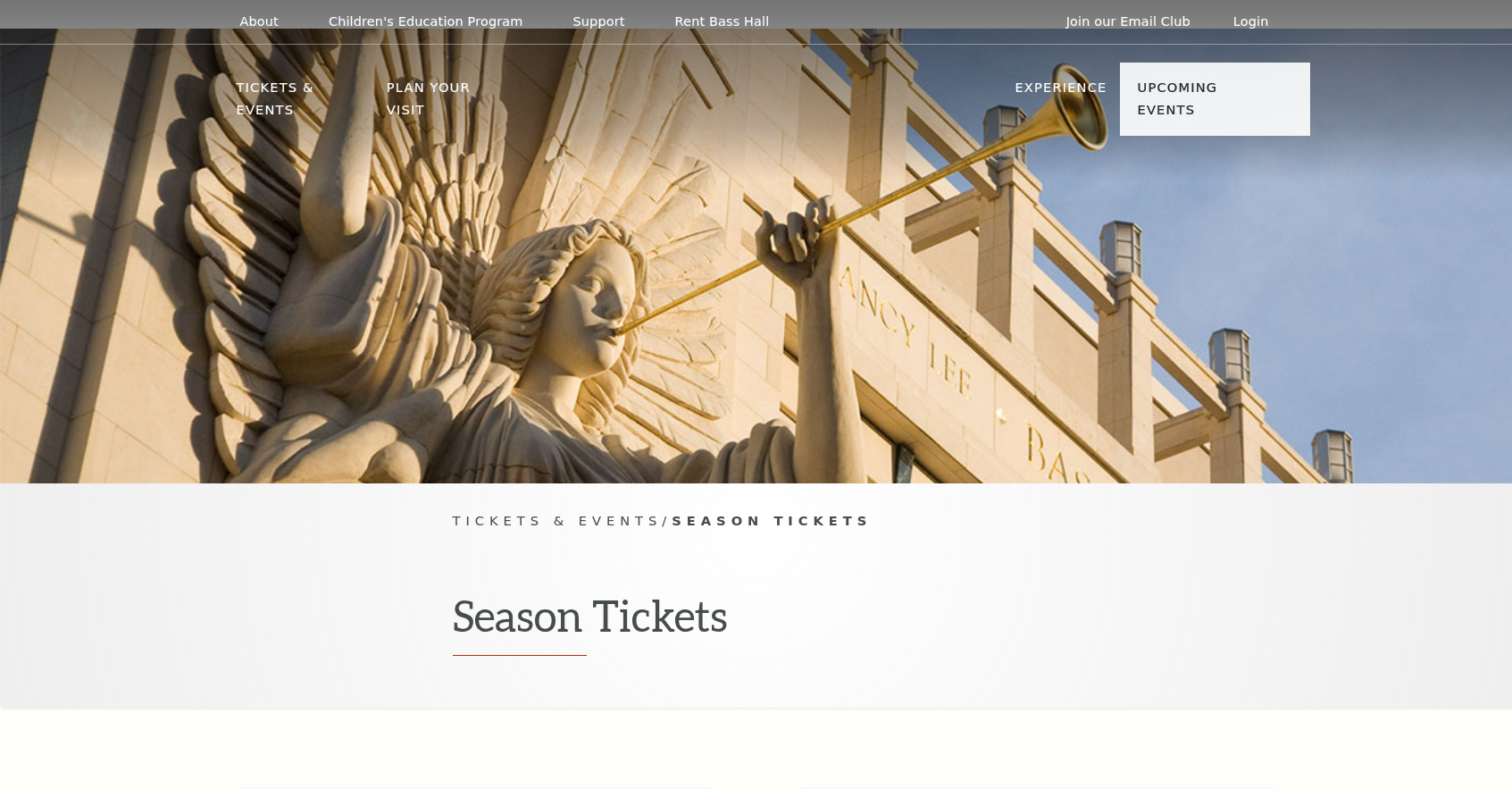  What do you see at coordinates (449, 104) in the screenshot?
I see `p: Plan Your Visit` at bounding box center [449, 104].